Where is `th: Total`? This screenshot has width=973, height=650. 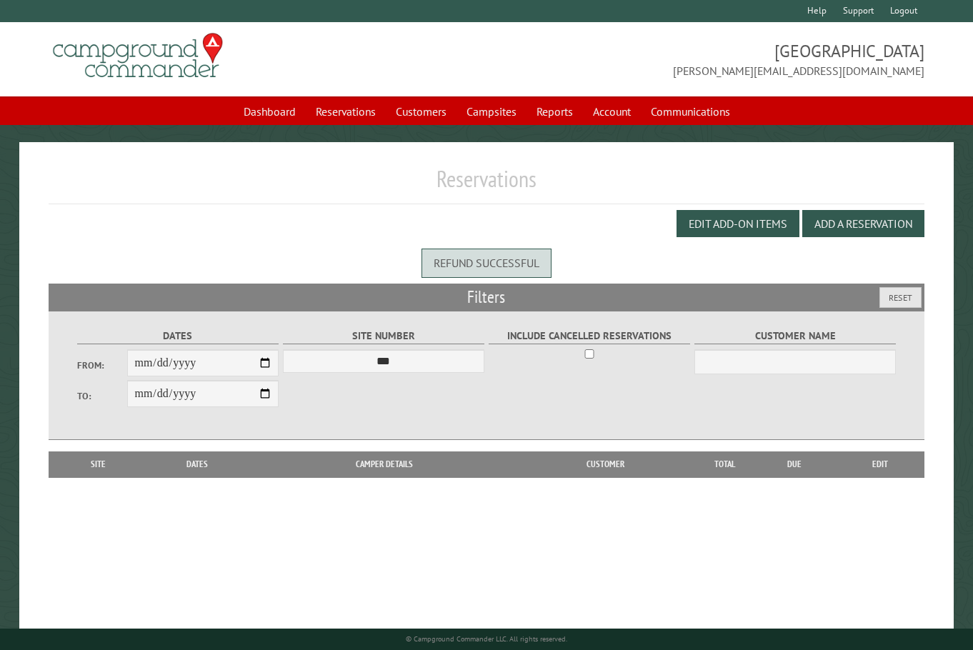 th: Total is located at coordinates (724, 464).